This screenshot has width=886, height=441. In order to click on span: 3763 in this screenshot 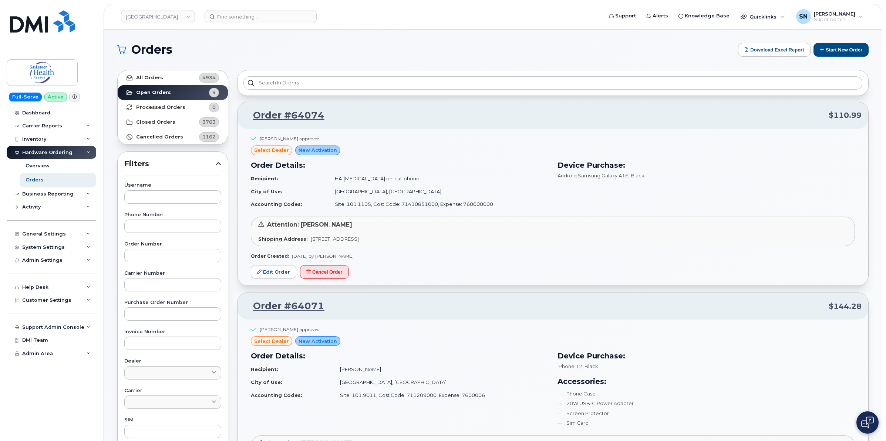, I will do `click(209, 122)`.